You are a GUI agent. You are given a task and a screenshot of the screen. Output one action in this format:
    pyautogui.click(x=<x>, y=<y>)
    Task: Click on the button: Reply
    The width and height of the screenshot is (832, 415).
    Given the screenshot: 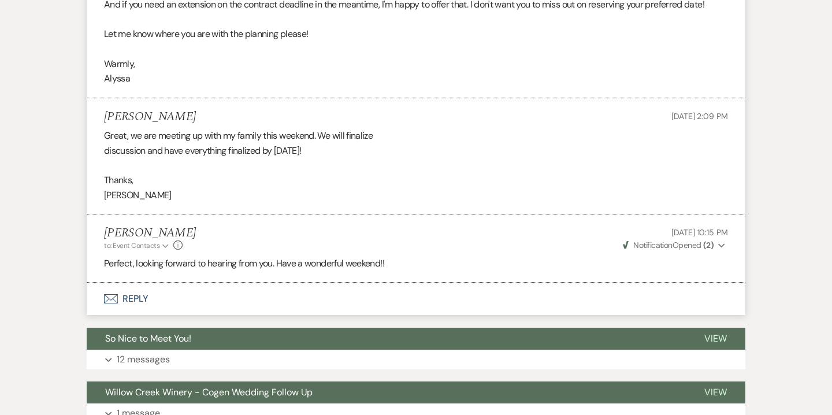 What is the action you would take?
    pyautogui.click(x=416, y=299)
    